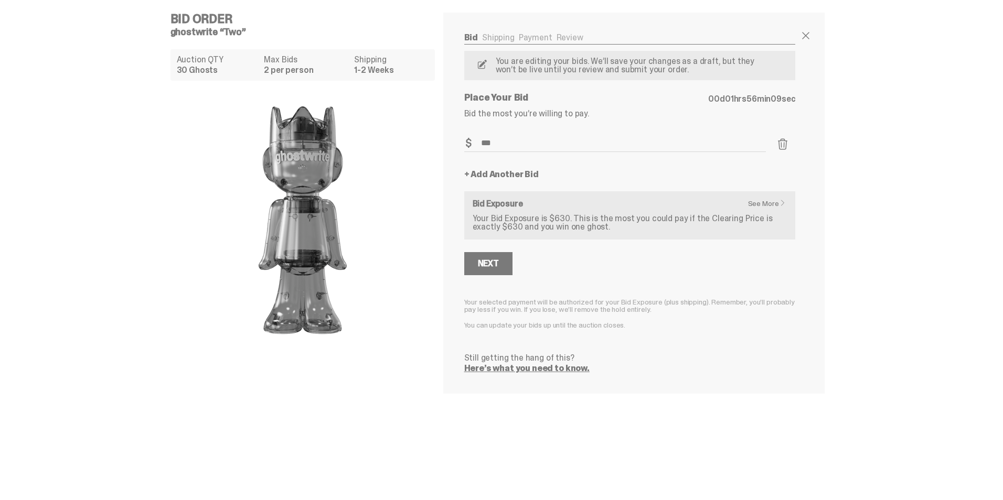 The height and width of the screenshot is (500, 1003). What do you see at coordinates (488, 264) in the screenshot?
I see `div: Next` at bounding box center [488, 264].